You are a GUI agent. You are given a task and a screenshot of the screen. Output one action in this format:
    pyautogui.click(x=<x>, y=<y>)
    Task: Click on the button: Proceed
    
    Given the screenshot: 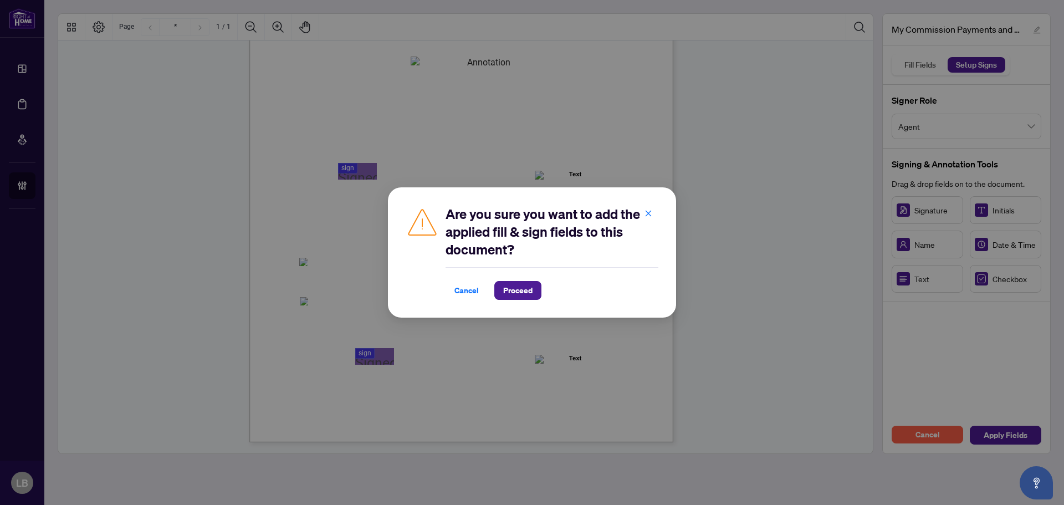 What is the action you would take?
    pyautogui.click(x=517, y=290)
    